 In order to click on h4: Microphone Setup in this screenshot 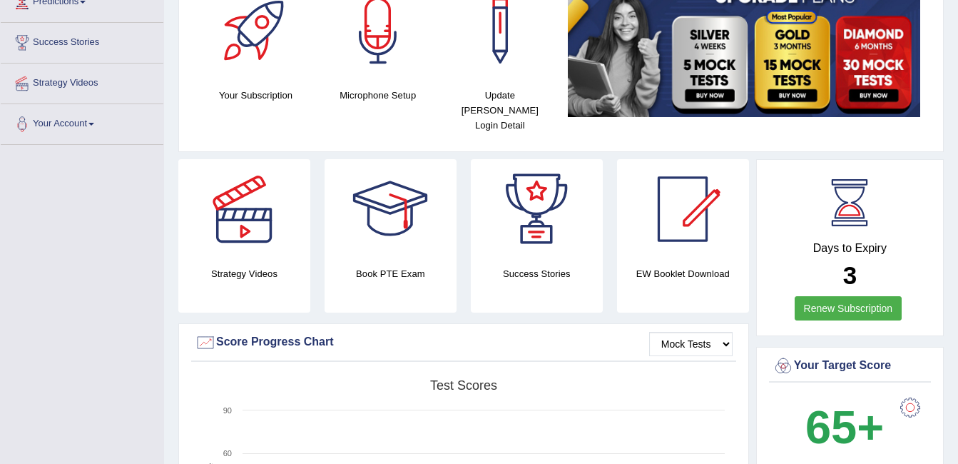, I will do `click(377, 95)`.